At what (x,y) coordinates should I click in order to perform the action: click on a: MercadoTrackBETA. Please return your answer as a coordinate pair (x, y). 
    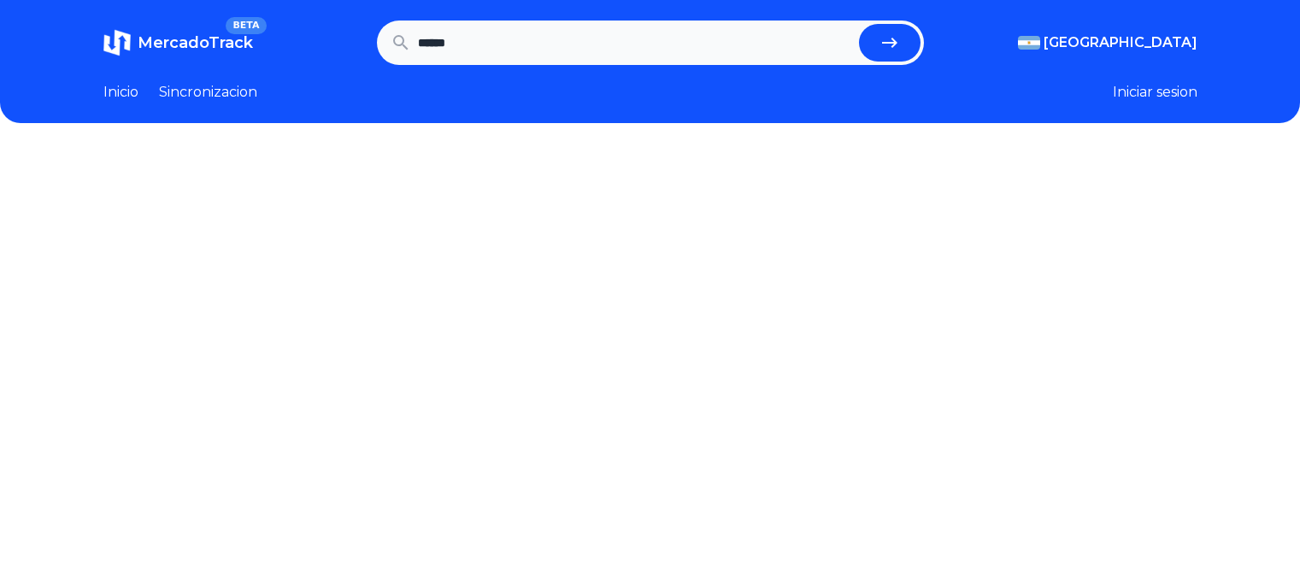
    Looking at the image, I should click on (178, 43).